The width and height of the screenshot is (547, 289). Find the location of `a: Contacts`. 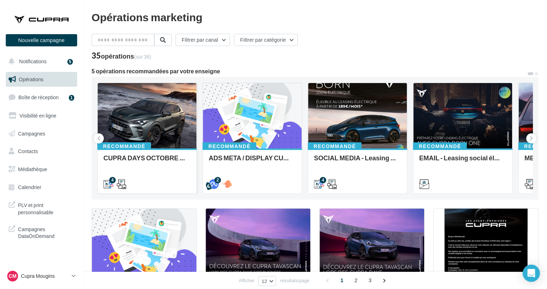

a: Contacts is located at coordinates (41, 152).